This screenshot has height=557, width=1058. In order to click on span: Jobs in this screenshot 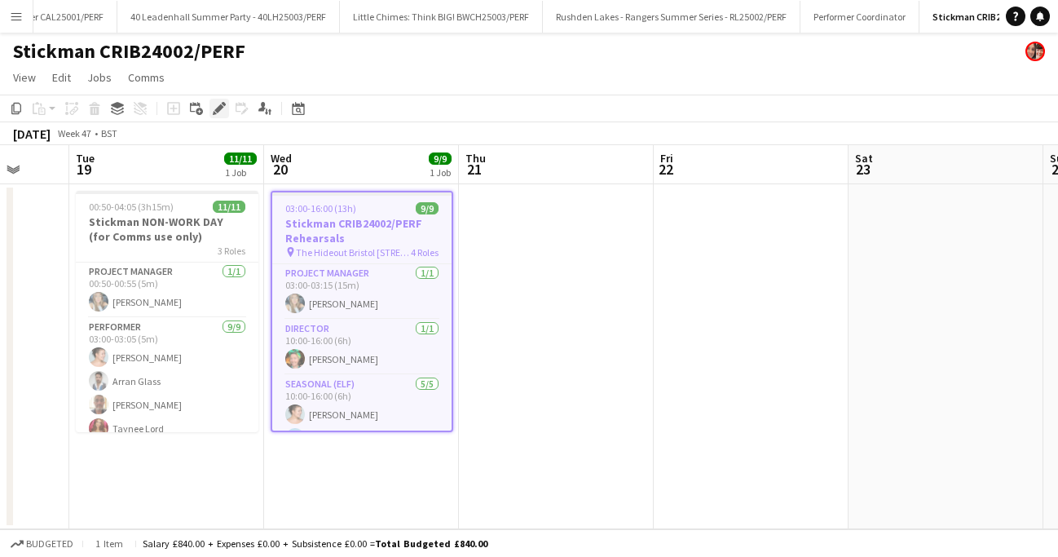, I will do `click(99, 77)`.